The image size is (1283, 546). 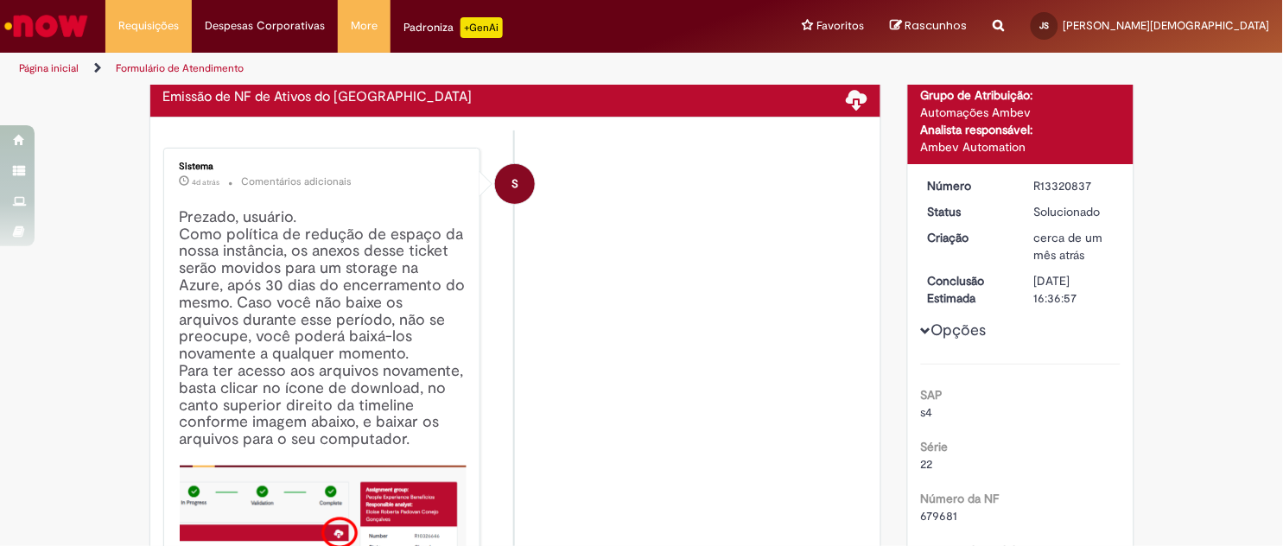 I want to click on div: Padroniza, so click(x=453, y=28).